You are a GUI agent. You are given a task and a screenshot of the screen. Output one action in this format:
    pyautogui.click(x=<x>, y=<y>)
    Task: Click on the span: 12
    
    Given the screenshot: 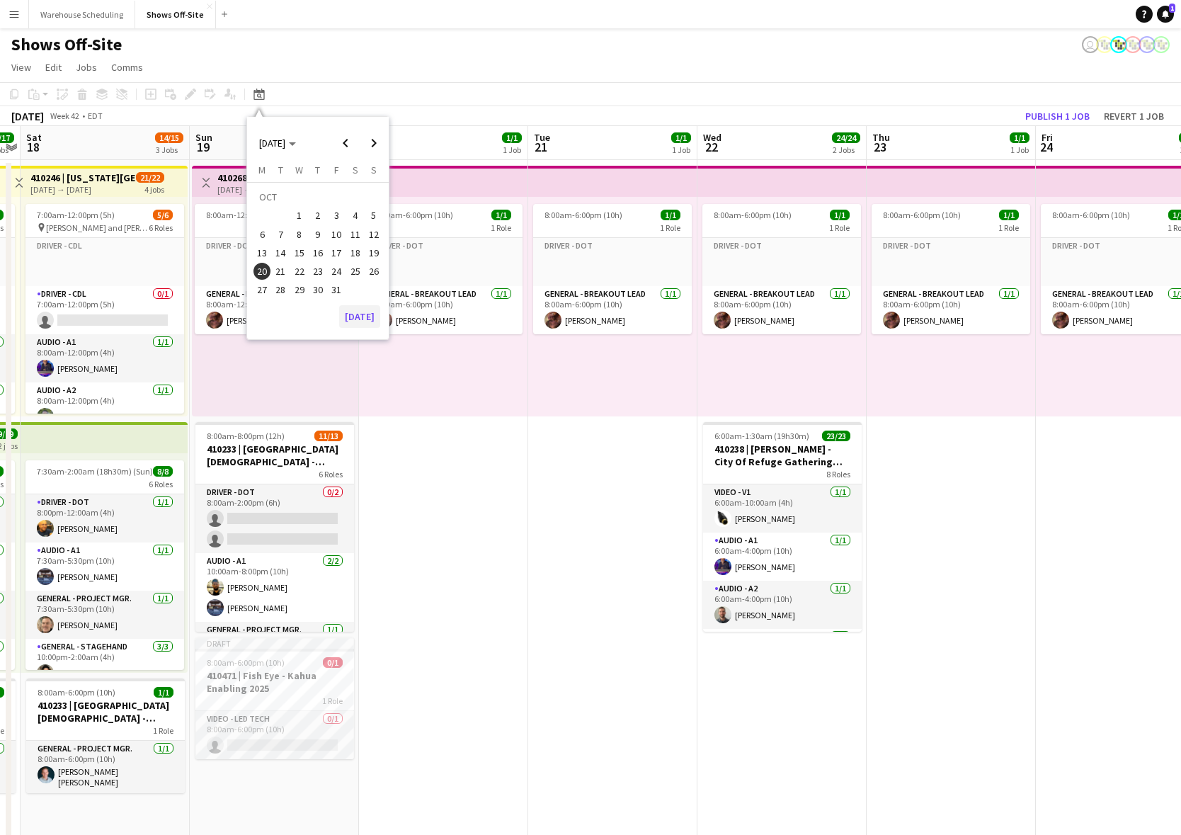 What is the action you would take?
    pyautogui.click(x=374, y=234)
    